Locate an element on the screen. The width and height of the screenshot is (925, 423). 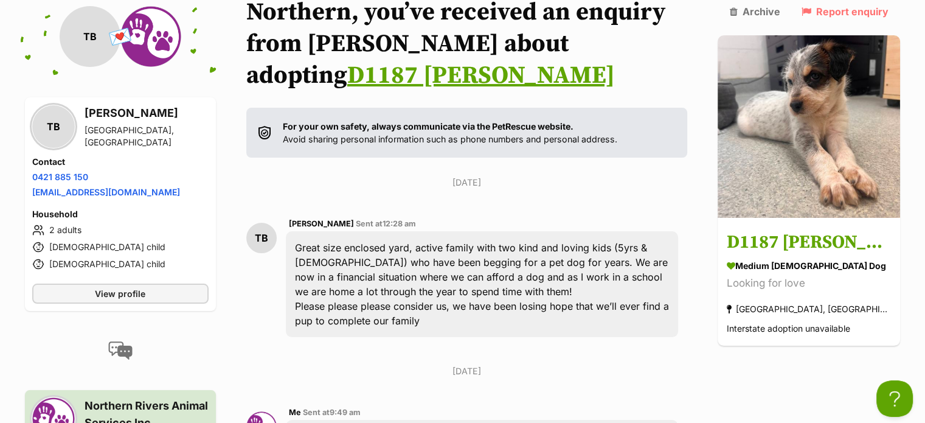
span: Me is located at coordinates (295, 412).